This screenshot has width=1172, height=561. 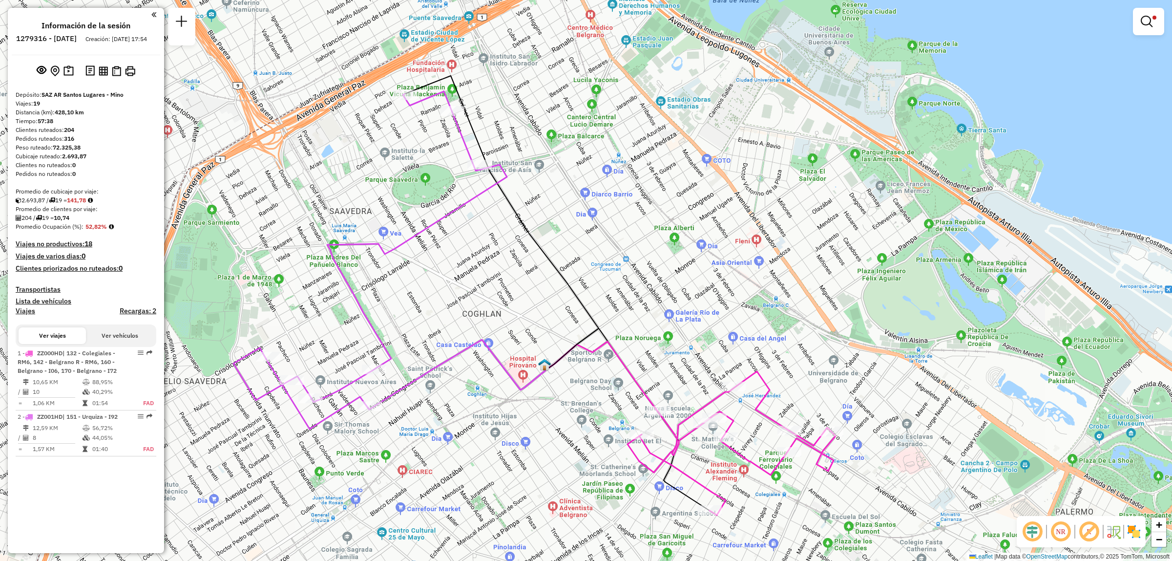 What do you see at coordinates (19, 200) in the screenshot?
I see `i: Cubicaje ruteado` at bounding box center [19, 200].